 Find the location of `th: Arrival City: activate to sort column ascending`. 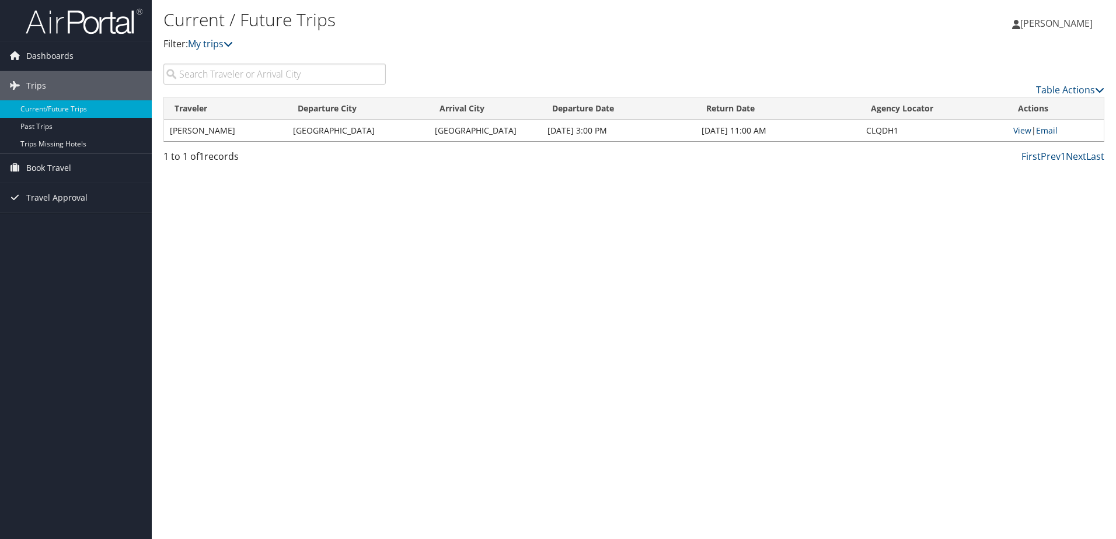

th: Arrival City: activate to sort column ascending is located at coordinates (485, 109).